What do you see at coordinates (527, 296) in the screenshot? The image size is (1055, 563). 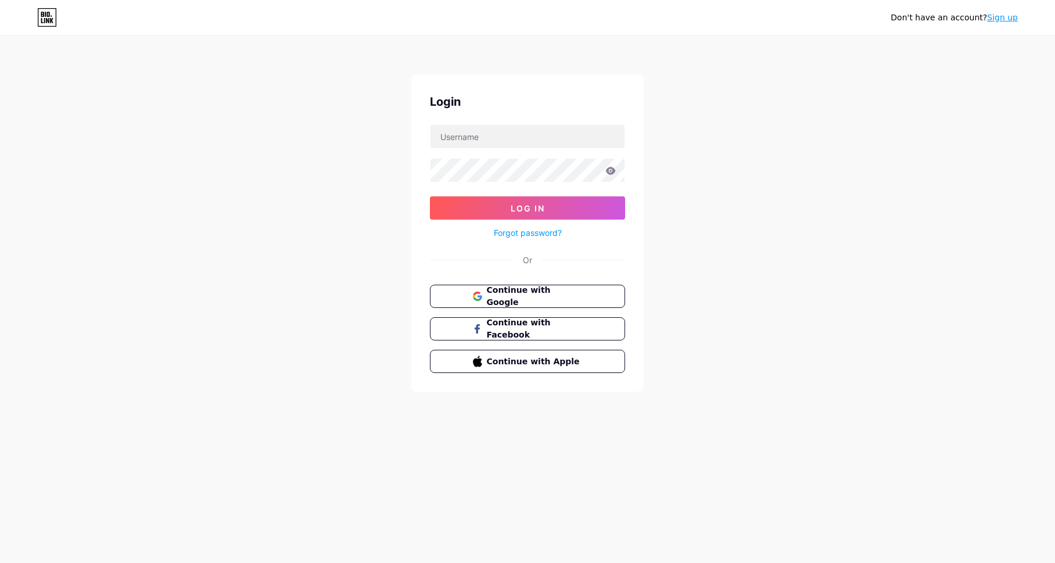 I see `button: Continue with Google` at bounding box center [527, 296].